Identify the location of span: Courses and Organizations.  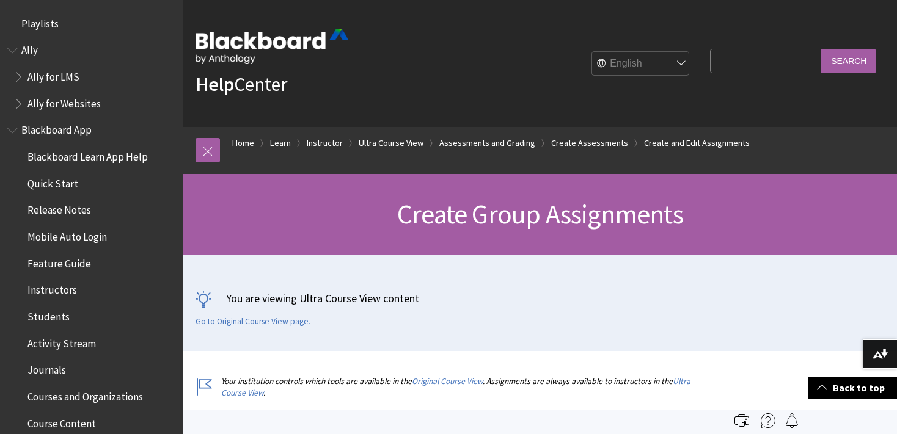
(85, 395).